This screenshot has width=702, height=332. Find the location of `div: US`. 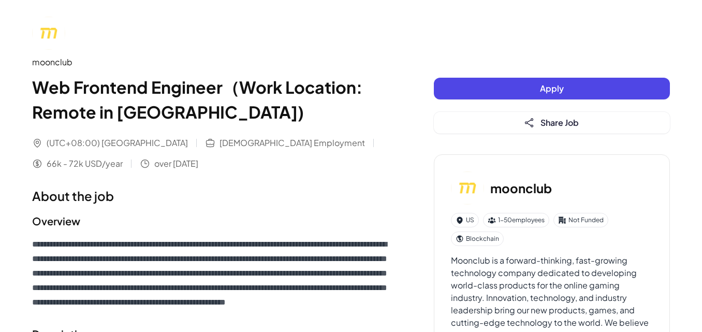

div: US is located at coordinates (465, 220).